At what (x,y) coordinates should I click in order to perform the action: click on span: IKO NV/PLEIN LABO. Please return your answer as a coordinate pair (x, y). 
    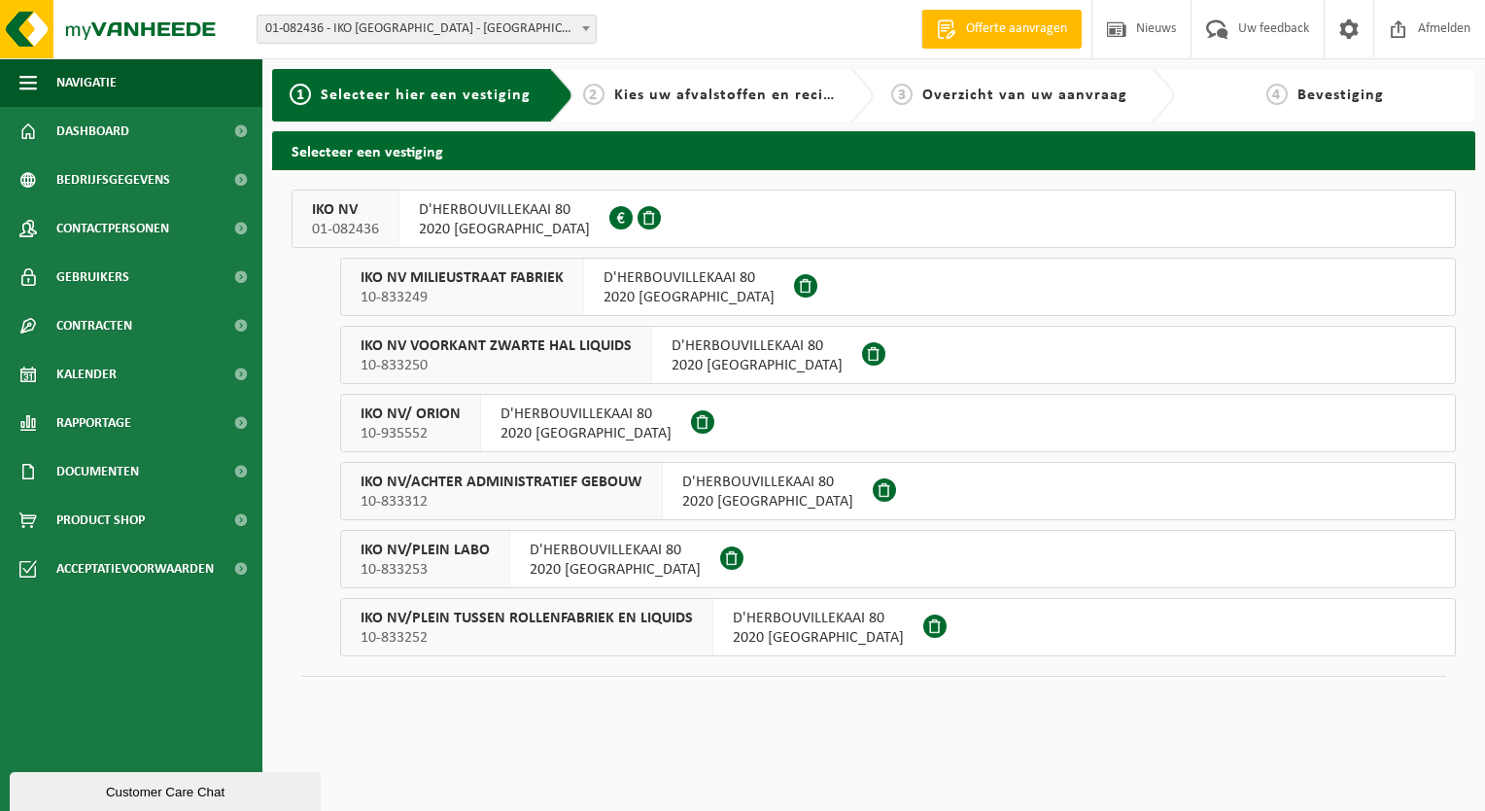
    Looking at the image, I should click on (425, 550).